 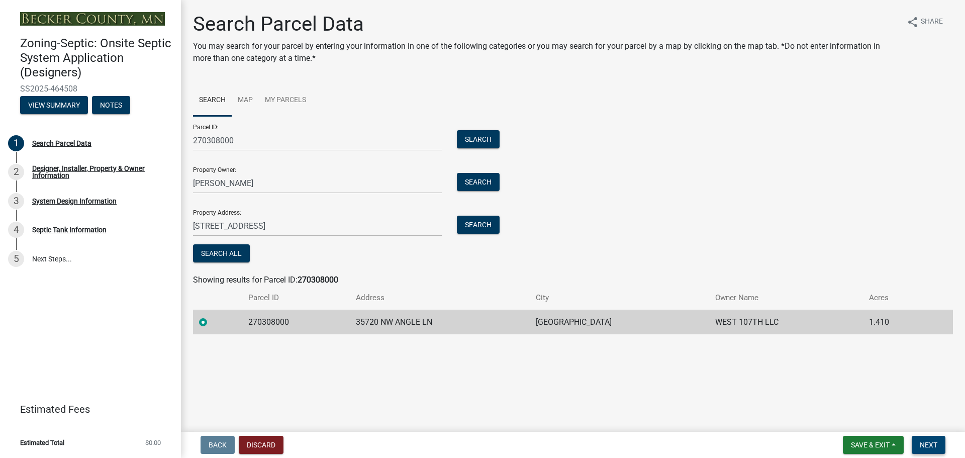 What do you see at coordinates (870, 445) in the screenshot?
I see `span: Save & Exit` at bounding box center [870, 445].